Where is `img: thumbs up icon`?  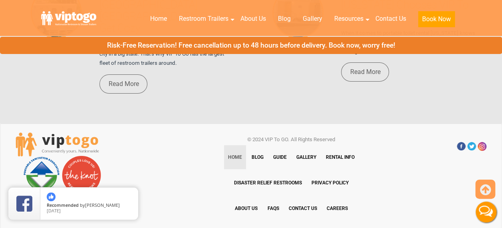
img: thumbs up icon is located at coordinates (51, 196).